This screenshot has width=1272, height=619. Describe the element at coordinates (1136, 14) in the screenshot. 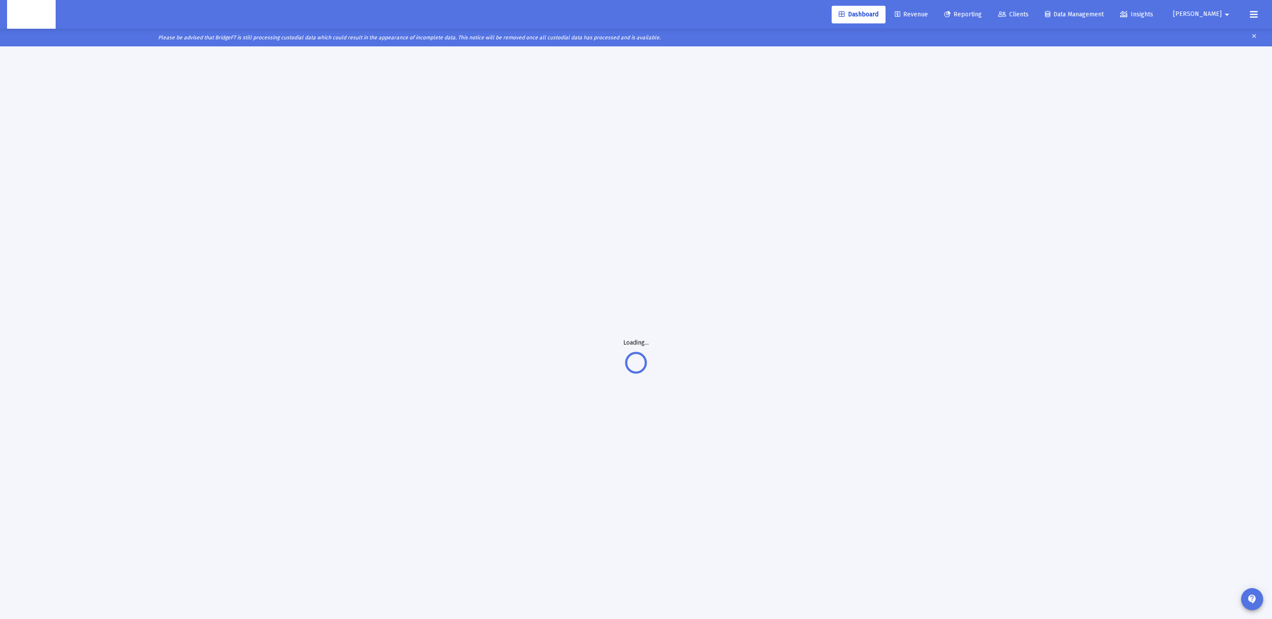

I see `span: Insights` at that location.